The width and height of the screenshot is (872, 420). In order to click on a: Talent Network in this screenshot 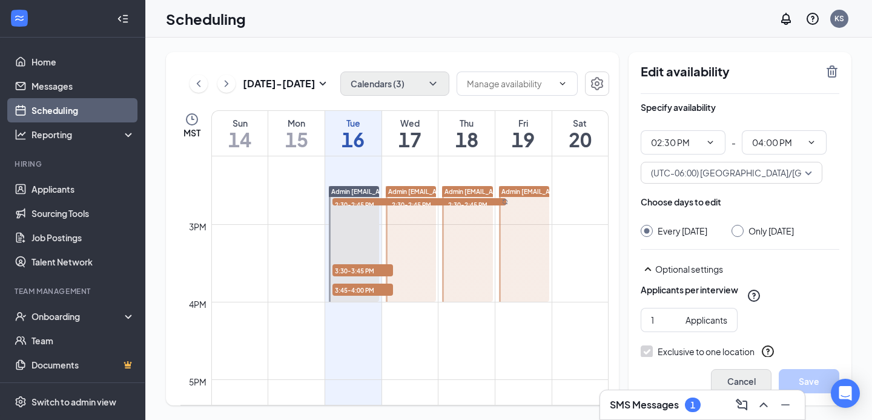, I will do `click(83, 262)`.